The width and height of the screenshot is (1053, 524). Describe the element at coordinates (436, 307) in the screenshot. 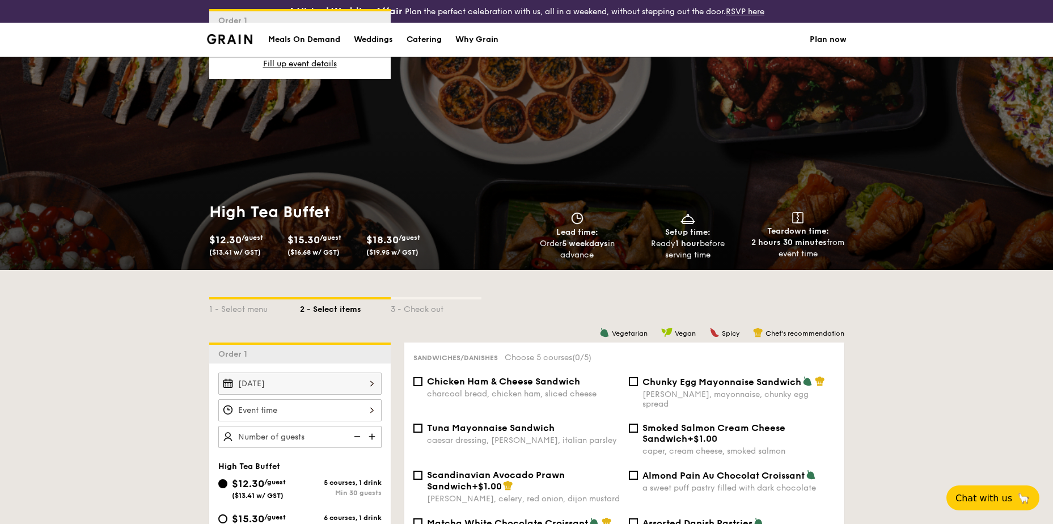

I see `div: 3 - Check out` at that location.